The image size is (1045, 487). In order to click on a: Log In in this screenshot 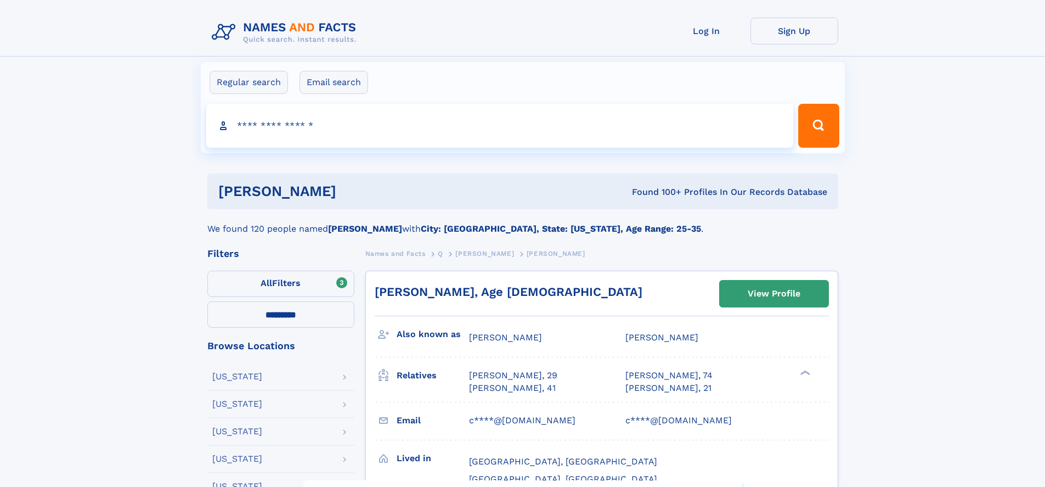, I will do `click(707, 31)`.